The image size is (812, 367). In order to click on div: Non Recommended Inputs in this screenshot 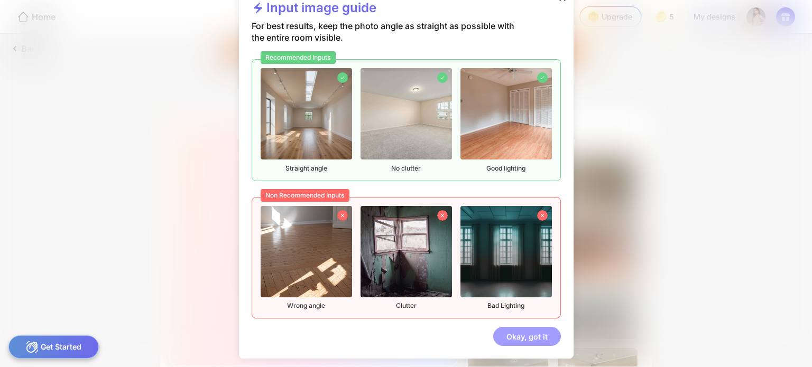, I will do `click(305, 196)`.